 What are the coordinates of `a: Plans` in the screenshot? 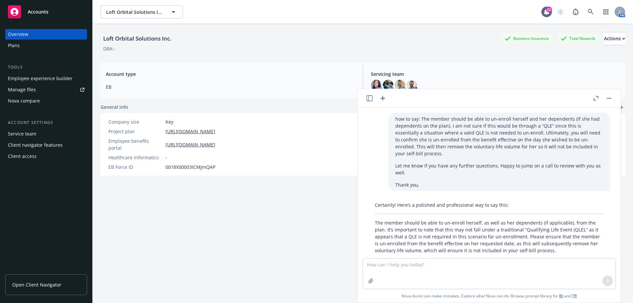 It's located at (46, 46).